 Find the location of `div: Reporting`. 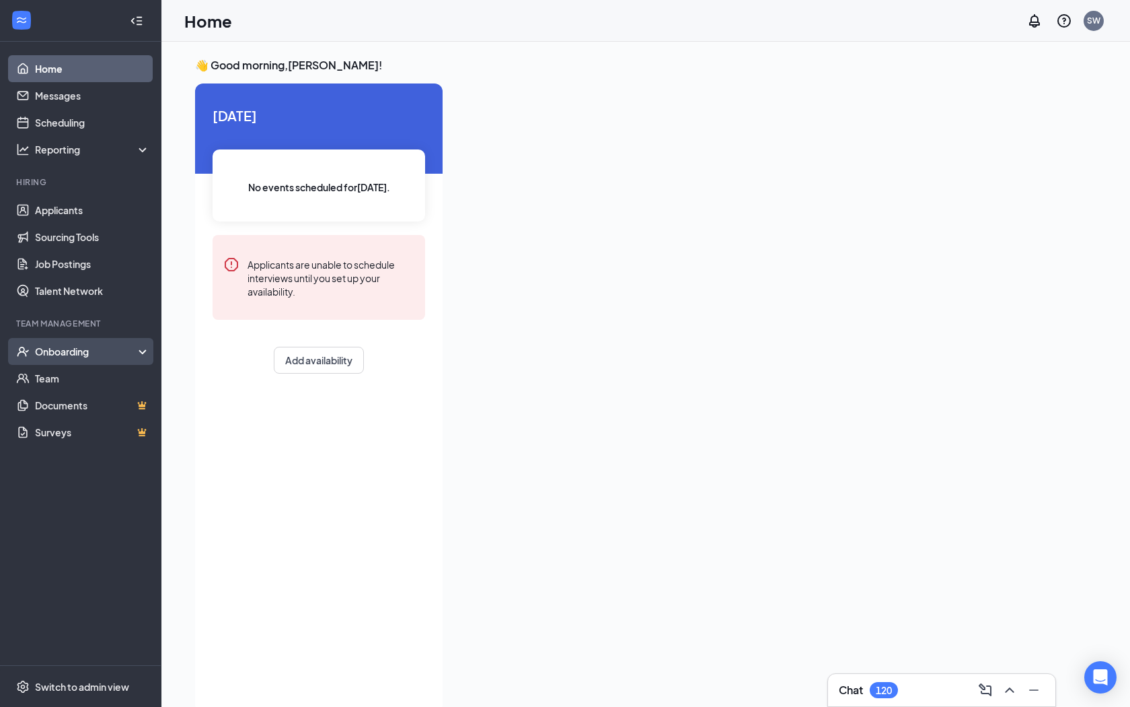

div: Reporting is located at coordinates (93, 149).